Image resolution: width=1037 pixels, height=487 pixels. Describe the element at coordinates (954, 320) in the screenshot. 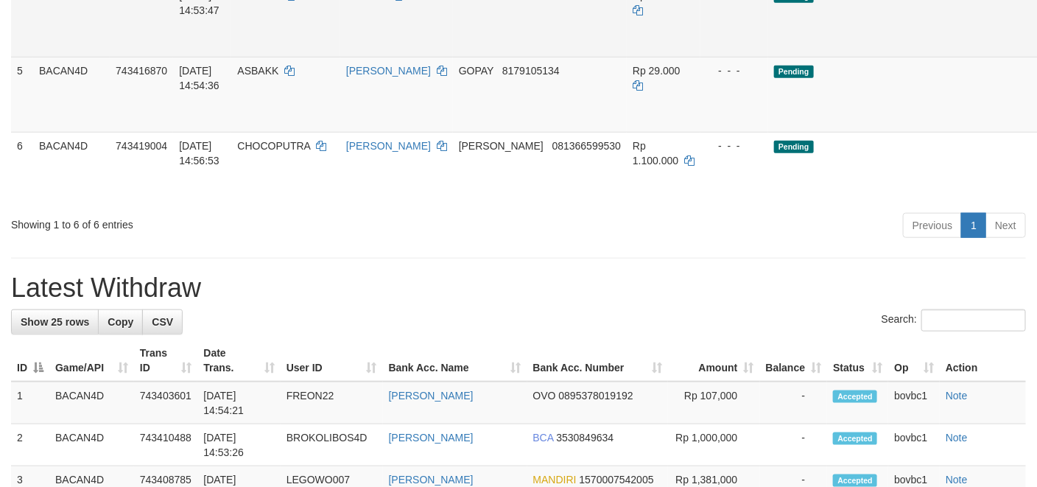

I see `label: Search:` at that location.